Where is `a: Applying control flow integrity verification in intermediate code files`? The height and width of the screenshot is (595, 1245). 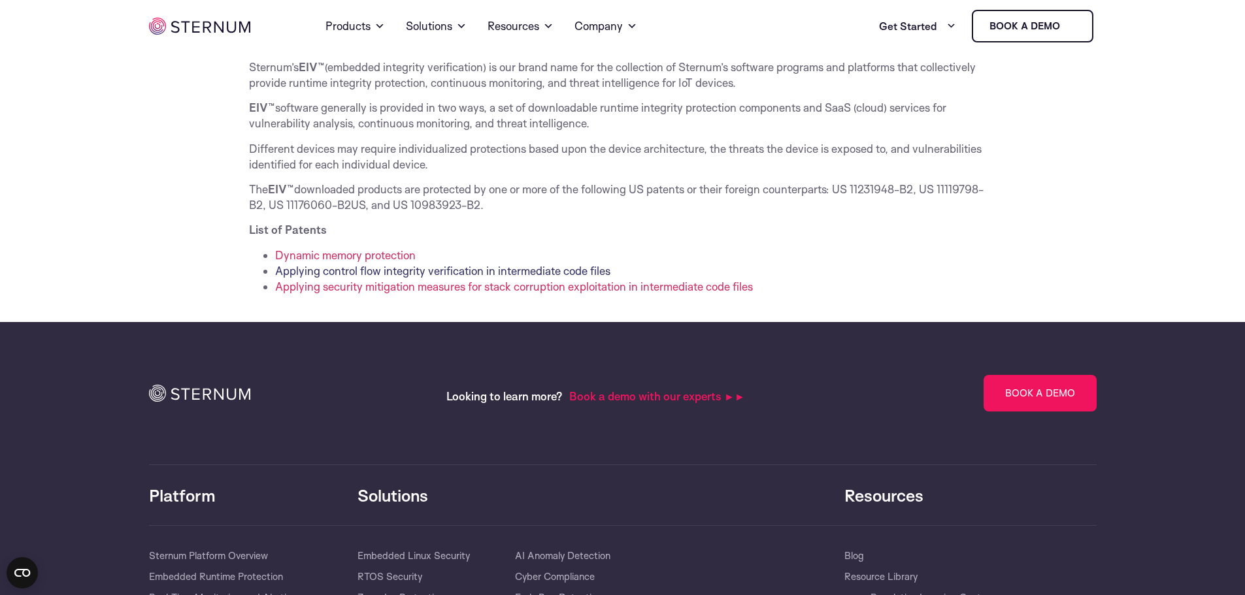 a: Applying control flow integrity verification in intermediate code files is located at coordinates (442, 271).